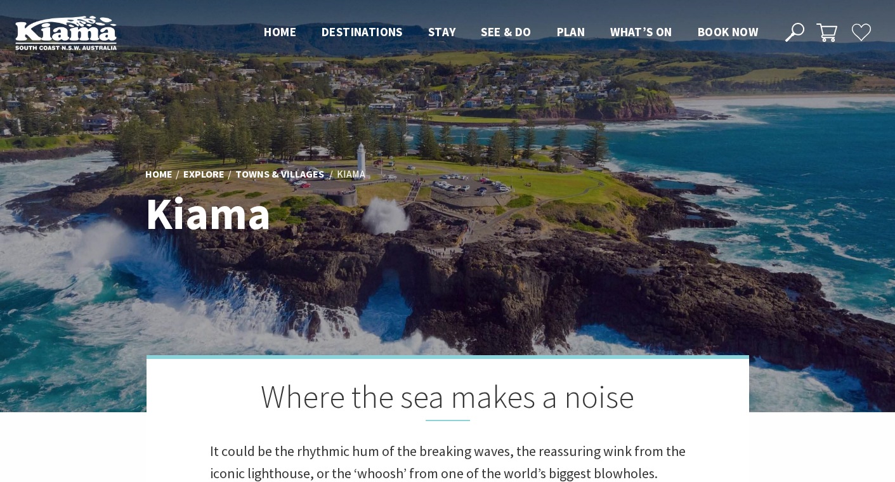 The height and width of the screenshot is (482, 895). I want to click on h2: Where the sea makes a noise, so click(448, 399).